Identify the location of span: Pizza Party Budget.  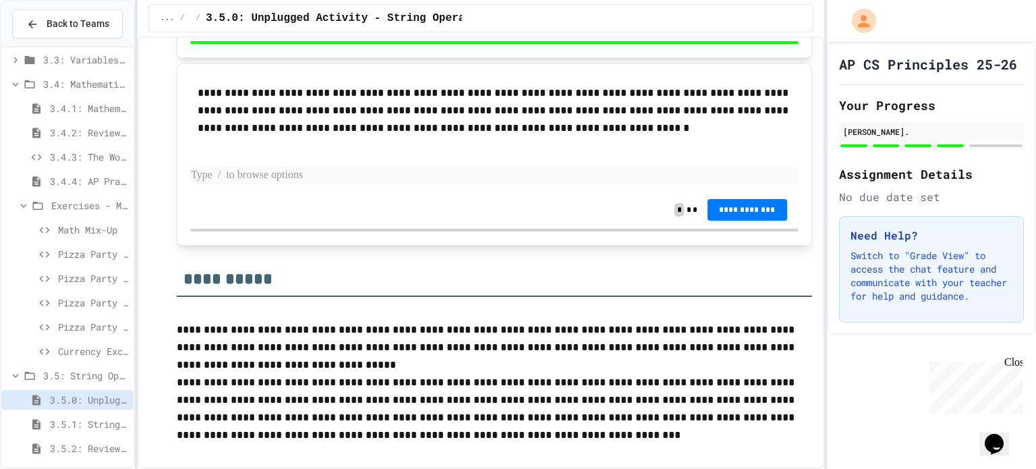
(93, 326).